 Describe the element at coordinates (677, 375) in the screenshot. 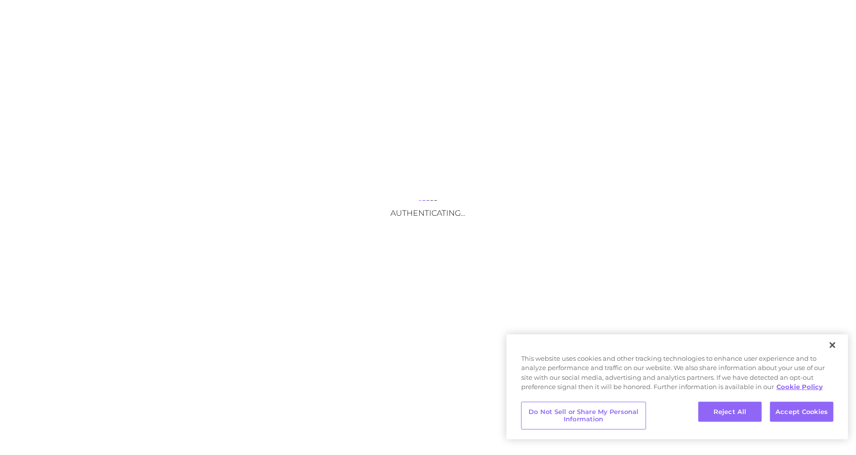

I see `div: This website uses cookies and other tracking technologies to enhance user experience and to analy...` at that location.